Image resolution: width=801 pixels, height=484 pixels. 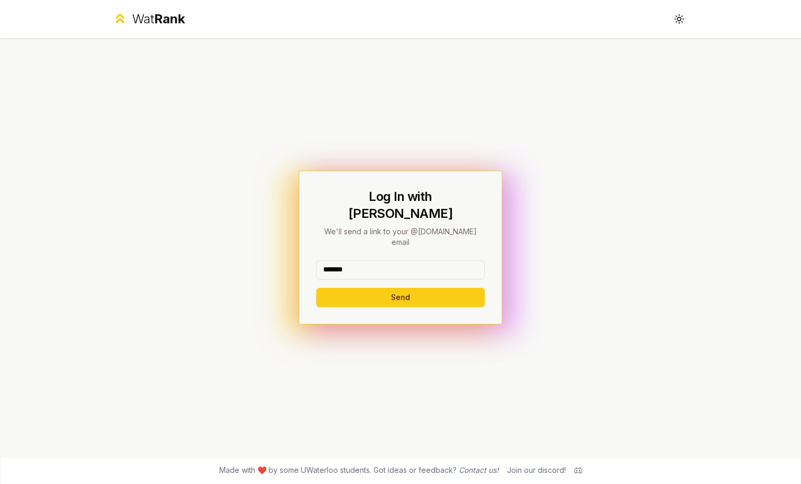 What do you see at coordinates (148, 19) in the screenshot?
I see `a: WatRank` at bounding box center [148, 19].